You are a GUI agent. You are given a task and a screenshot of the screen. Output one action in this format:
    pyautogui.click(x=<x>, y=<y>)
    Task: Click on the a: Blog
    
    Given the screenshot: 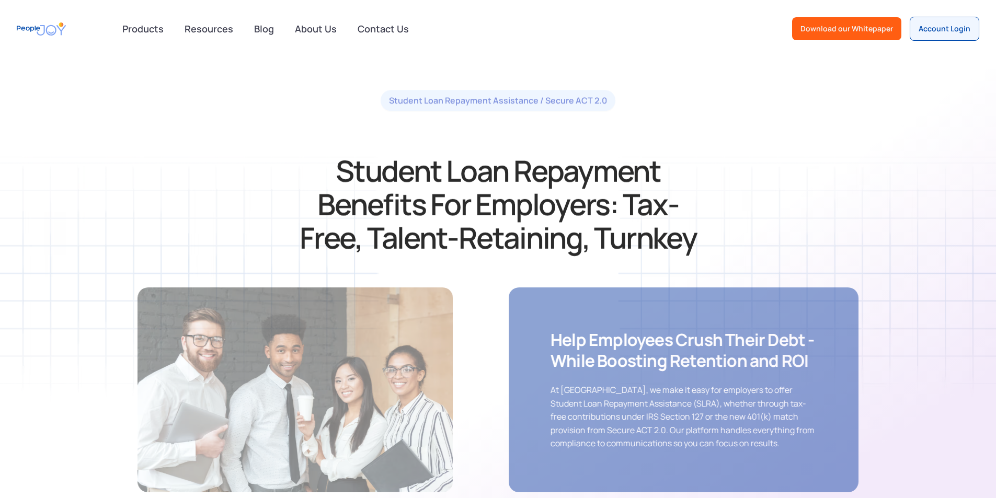 What is the action you would take?
    pyautogui.click(x=264, y=29)
    